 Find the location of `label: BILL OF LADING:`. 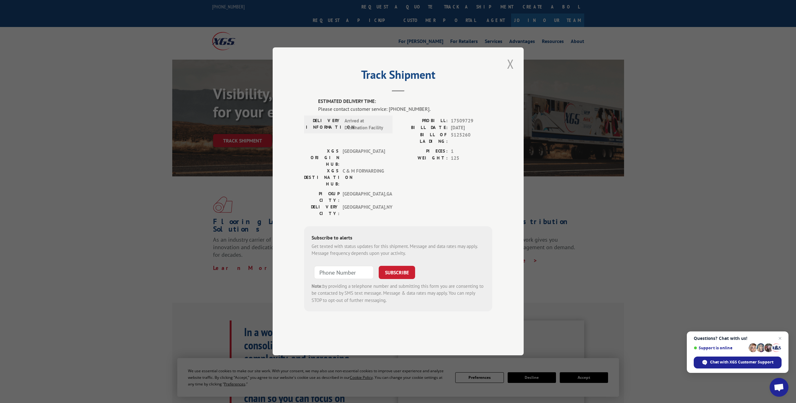

label: BILL OF LADING: is located at coordinates (423, 138).